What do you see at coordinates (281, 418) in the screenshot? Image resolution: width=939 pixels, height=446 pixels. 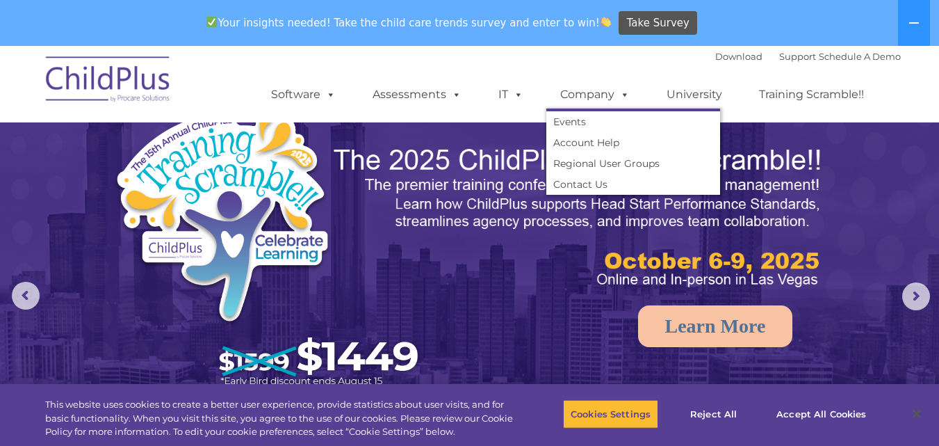 I see `div: This website uses cookies to create a better user experience, provide statistics about user visit...` at bounding box center [281, 418].